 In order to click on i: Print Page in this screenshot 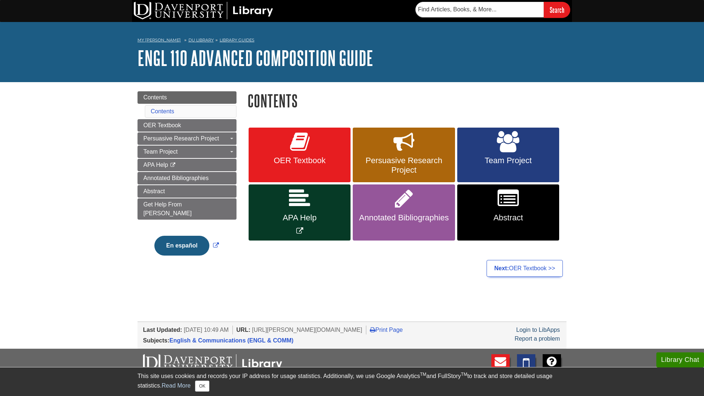, I will do `click(373, 330)`.